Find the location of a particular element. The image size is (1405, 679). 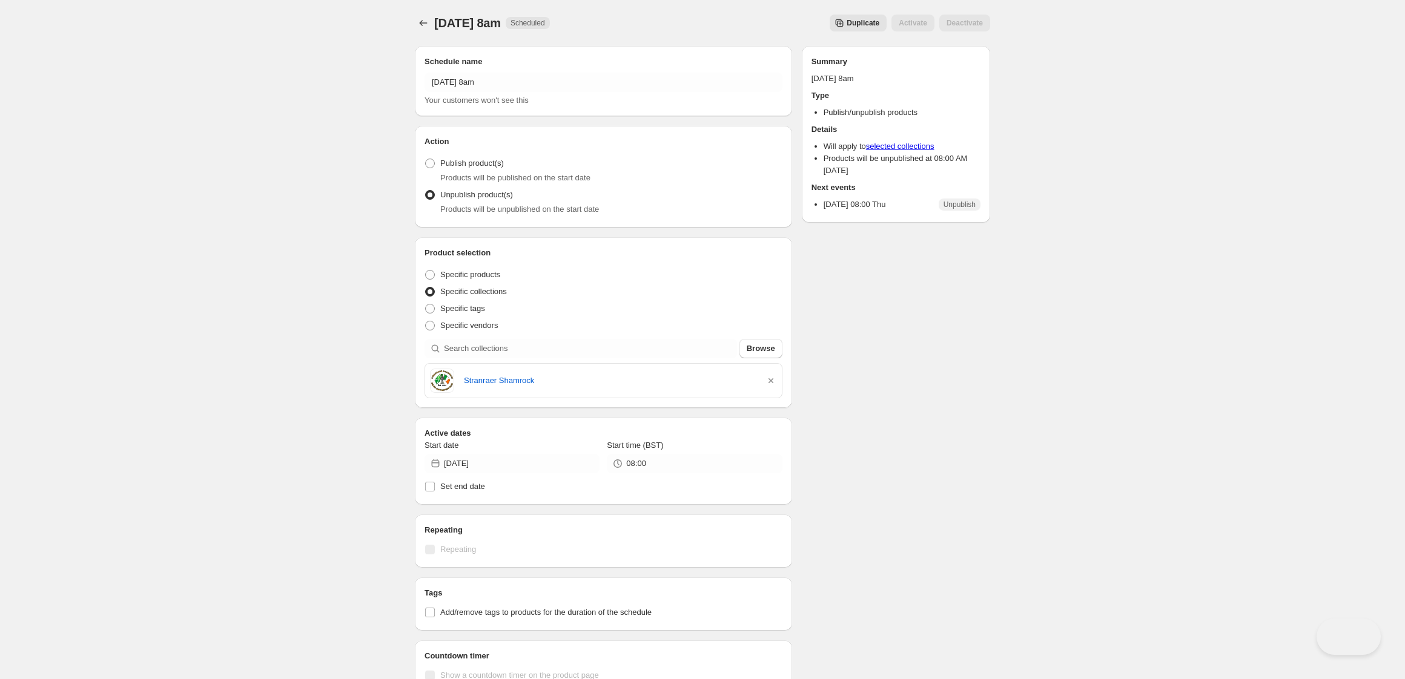

span: Scheduled is located at coordinates (527, 23).